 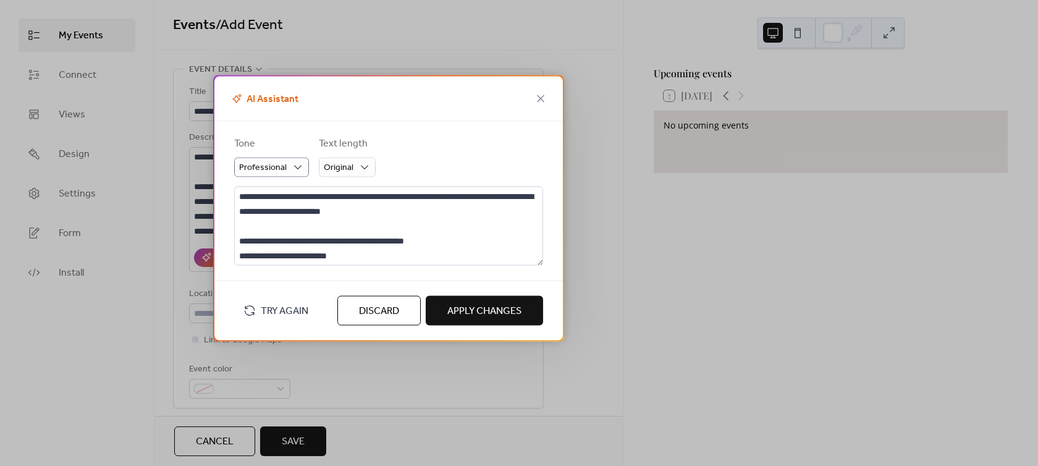 What do you see at coordinates (484, 310) in the screenshot?
I see `button: Apply Changes` at bounding box center [484, 310].